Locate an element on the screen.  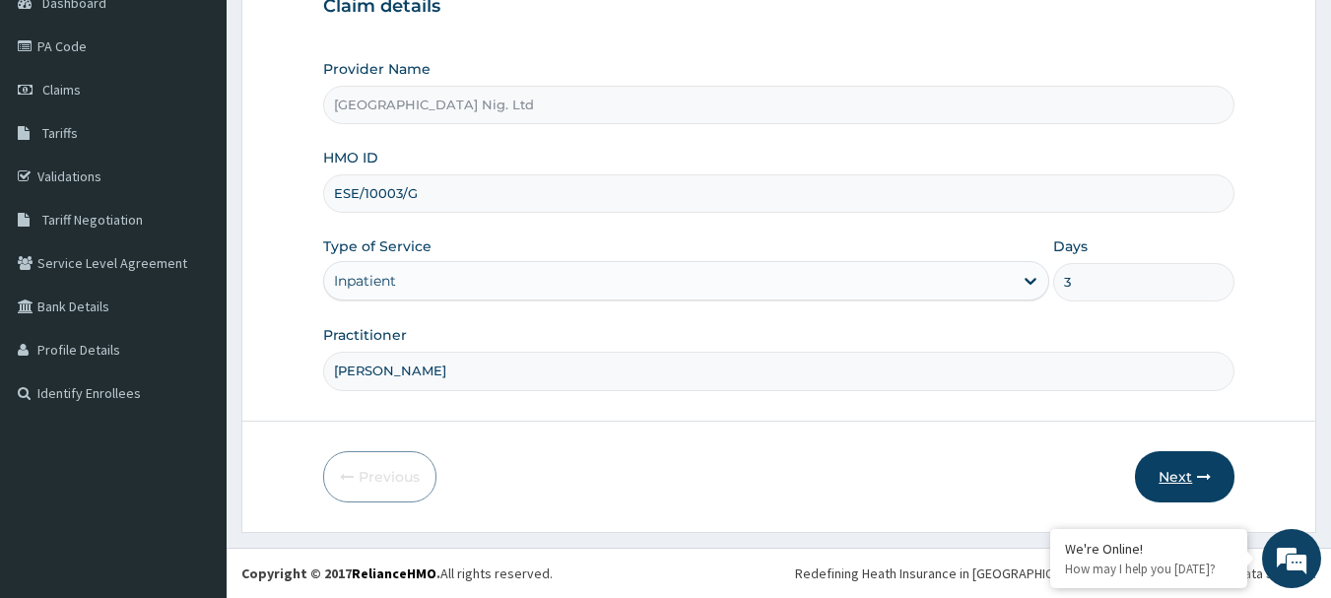
label: Practitioner is located at coordinates (365, 335).